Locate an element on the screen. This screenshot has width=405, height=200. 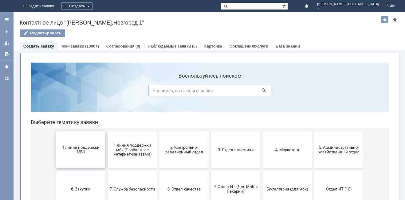
span: 1 линия поддержки мбк (Проблемы с интернет-заказами) is located at coordinates (107, 92).